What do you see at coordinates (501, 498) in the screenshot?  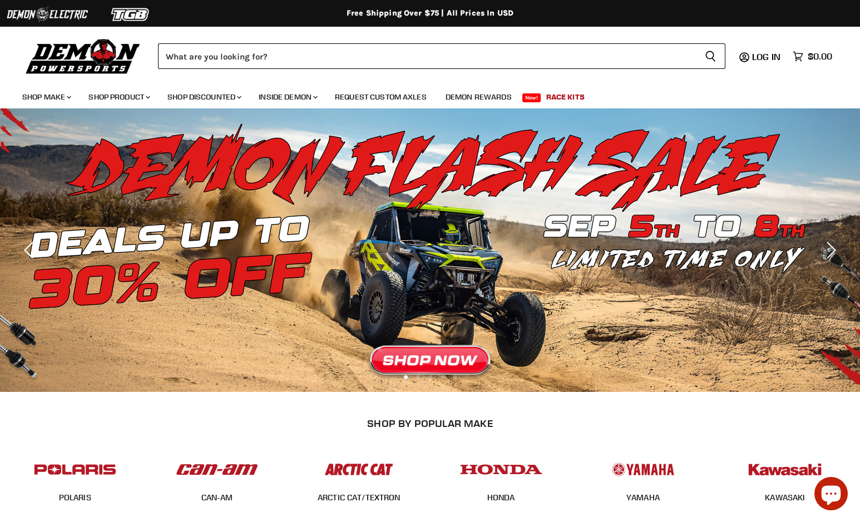 I see `a: HONDA` at bounding box center [501, 498].